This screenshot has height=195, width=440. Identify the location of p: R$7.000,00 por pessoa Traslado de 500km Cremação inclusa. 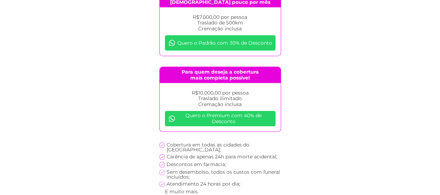
(220, 23).